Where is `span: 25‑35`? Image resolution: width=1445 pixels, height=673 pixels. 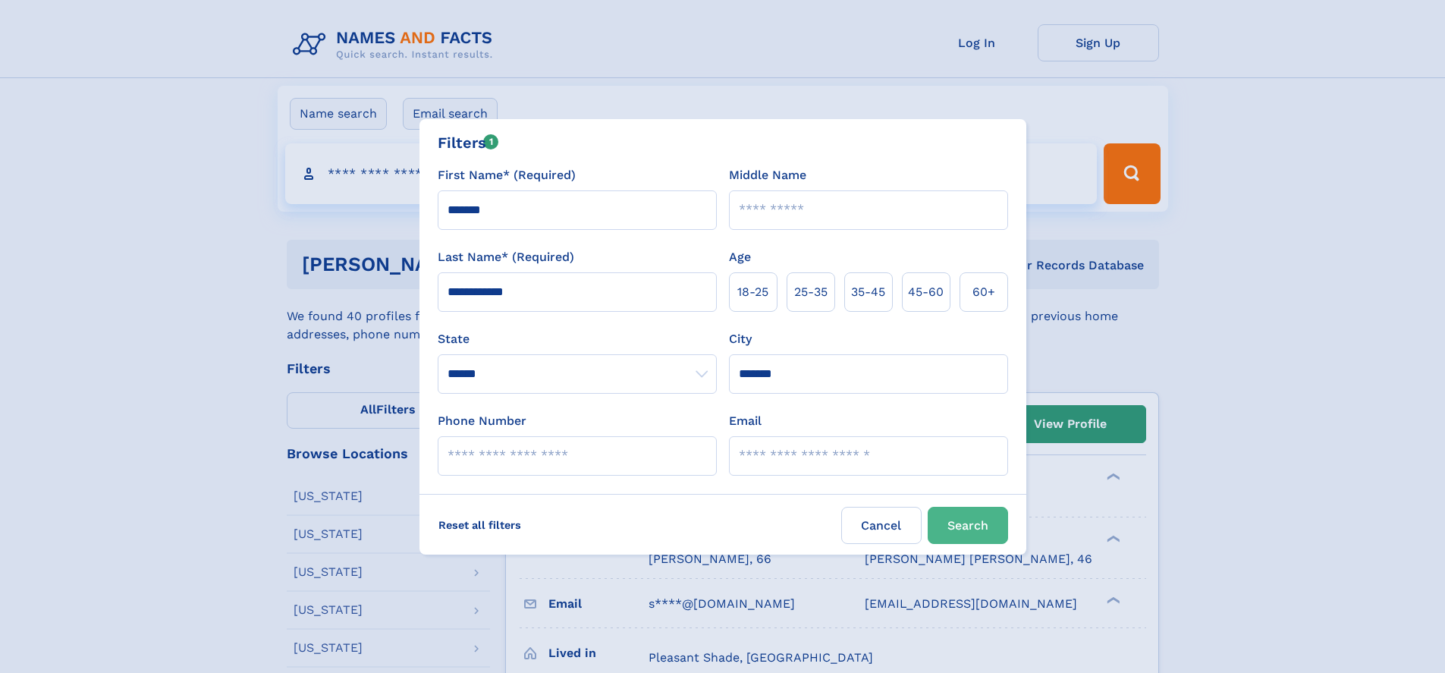 span: 25‑35 is located at coordinates (811, 292).